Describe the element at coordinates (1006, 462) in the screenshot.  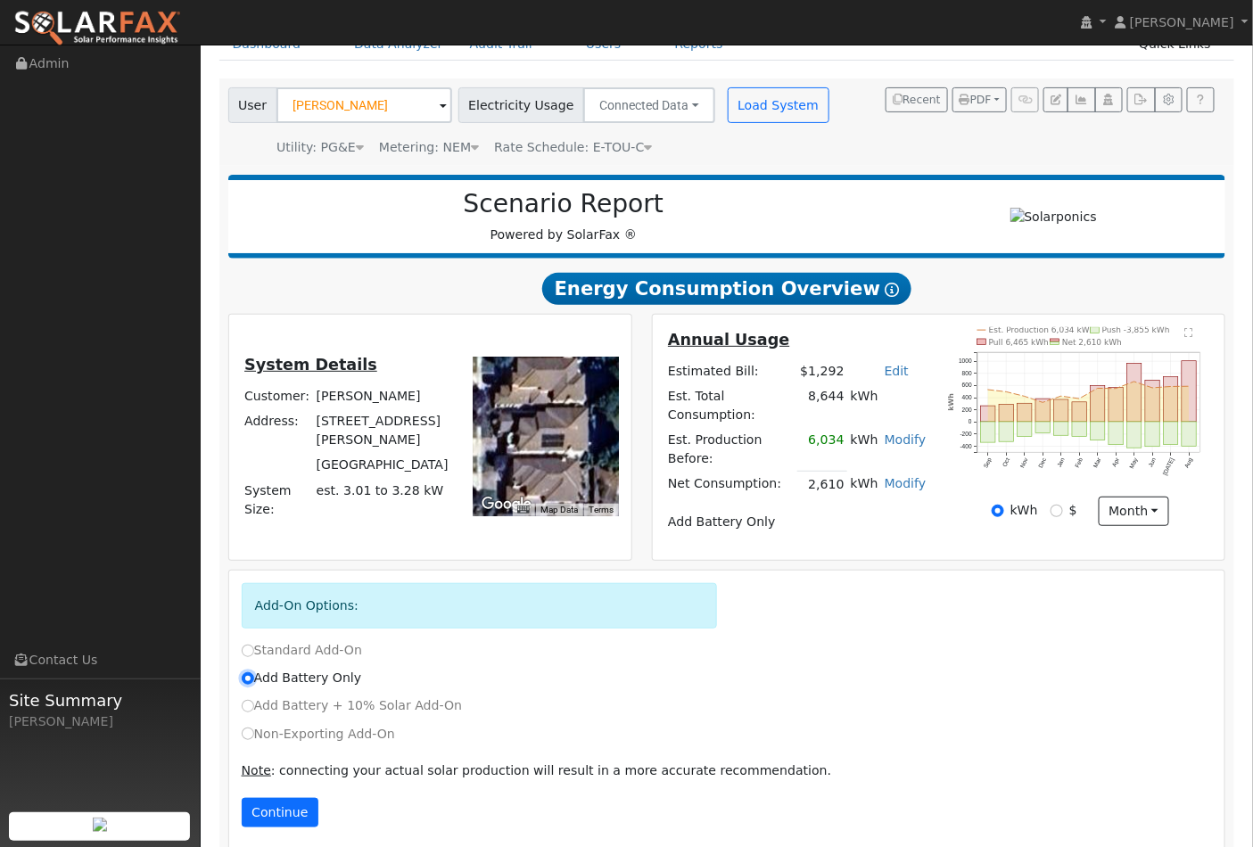
I see `text: Oct` at that location.